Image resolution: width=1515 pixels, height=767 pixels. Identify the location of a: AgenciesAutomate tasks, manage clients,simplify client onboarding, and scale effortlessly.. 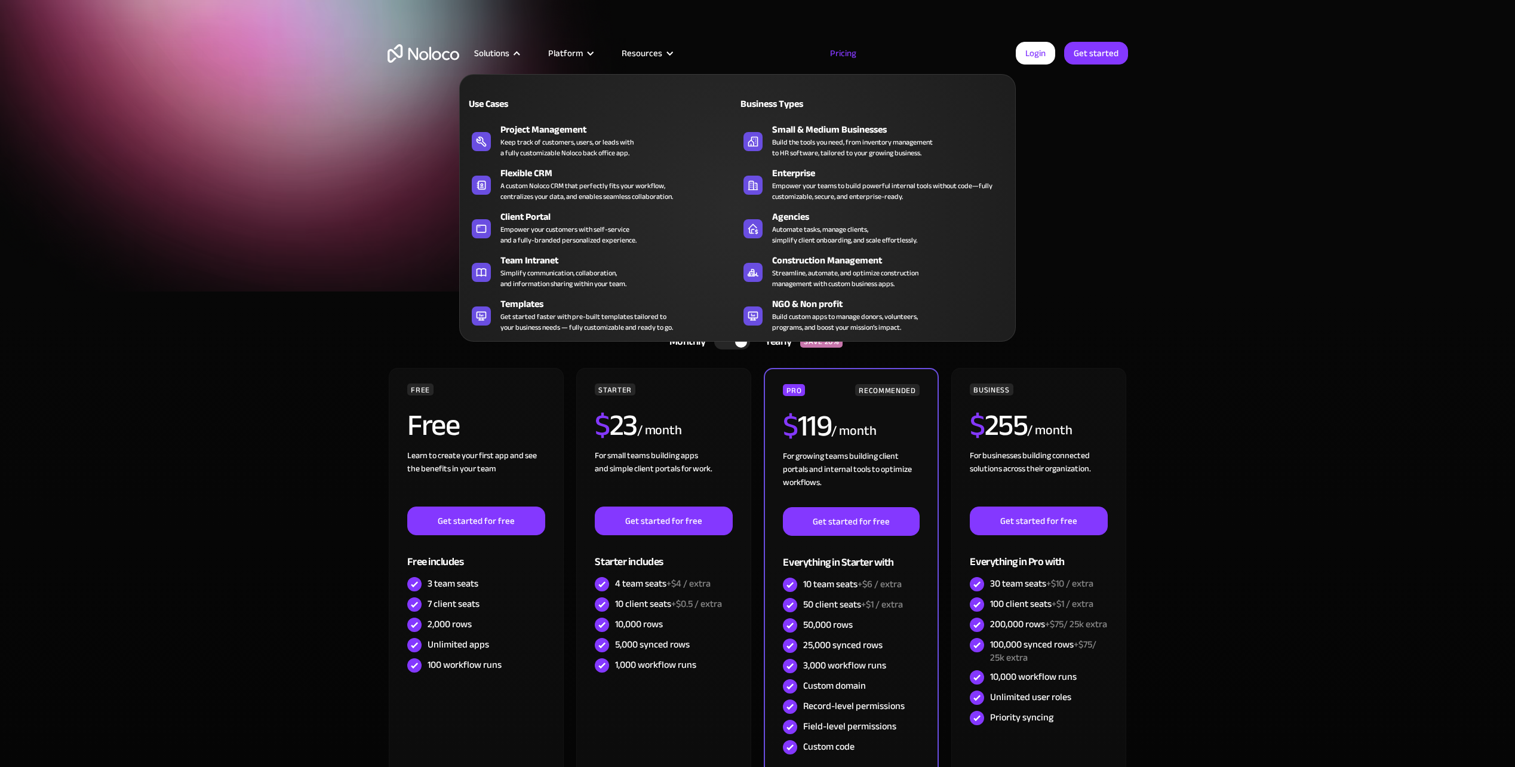
(873, 227).